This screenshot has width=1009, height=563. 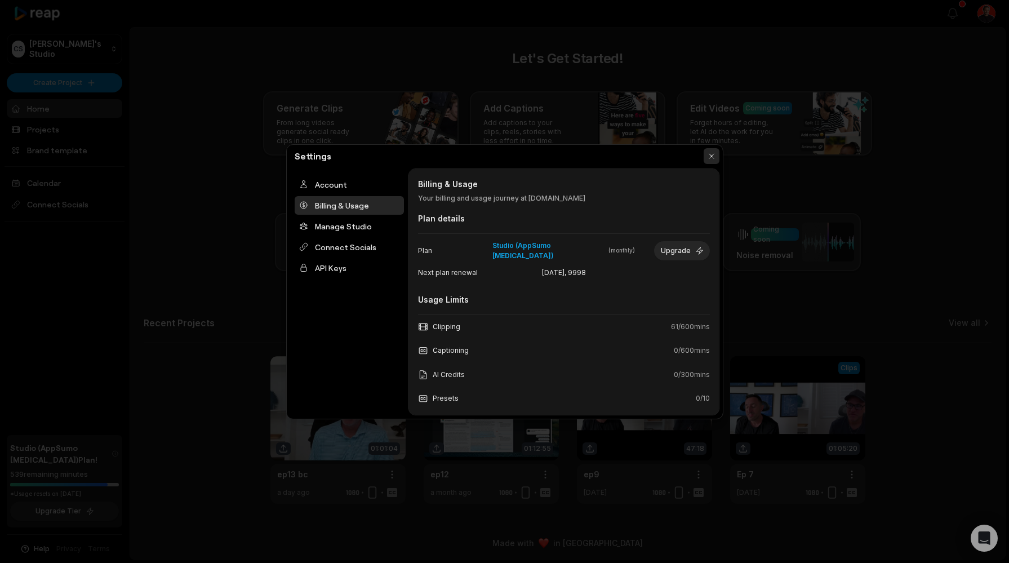 I want to click on div: Connect Socials, so click(x=349, y=247).